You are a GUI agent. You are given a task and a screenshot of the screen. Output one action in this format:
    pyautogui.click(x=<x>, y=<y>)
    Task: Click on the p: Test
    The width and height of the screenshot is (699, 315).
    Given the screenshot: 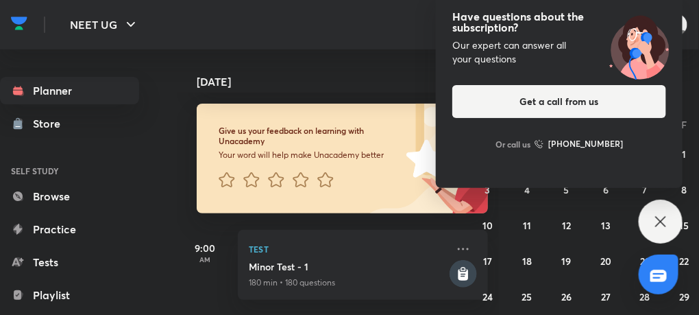 What is the action you would take?
    pyautogui.click(x=348, y=249)
    